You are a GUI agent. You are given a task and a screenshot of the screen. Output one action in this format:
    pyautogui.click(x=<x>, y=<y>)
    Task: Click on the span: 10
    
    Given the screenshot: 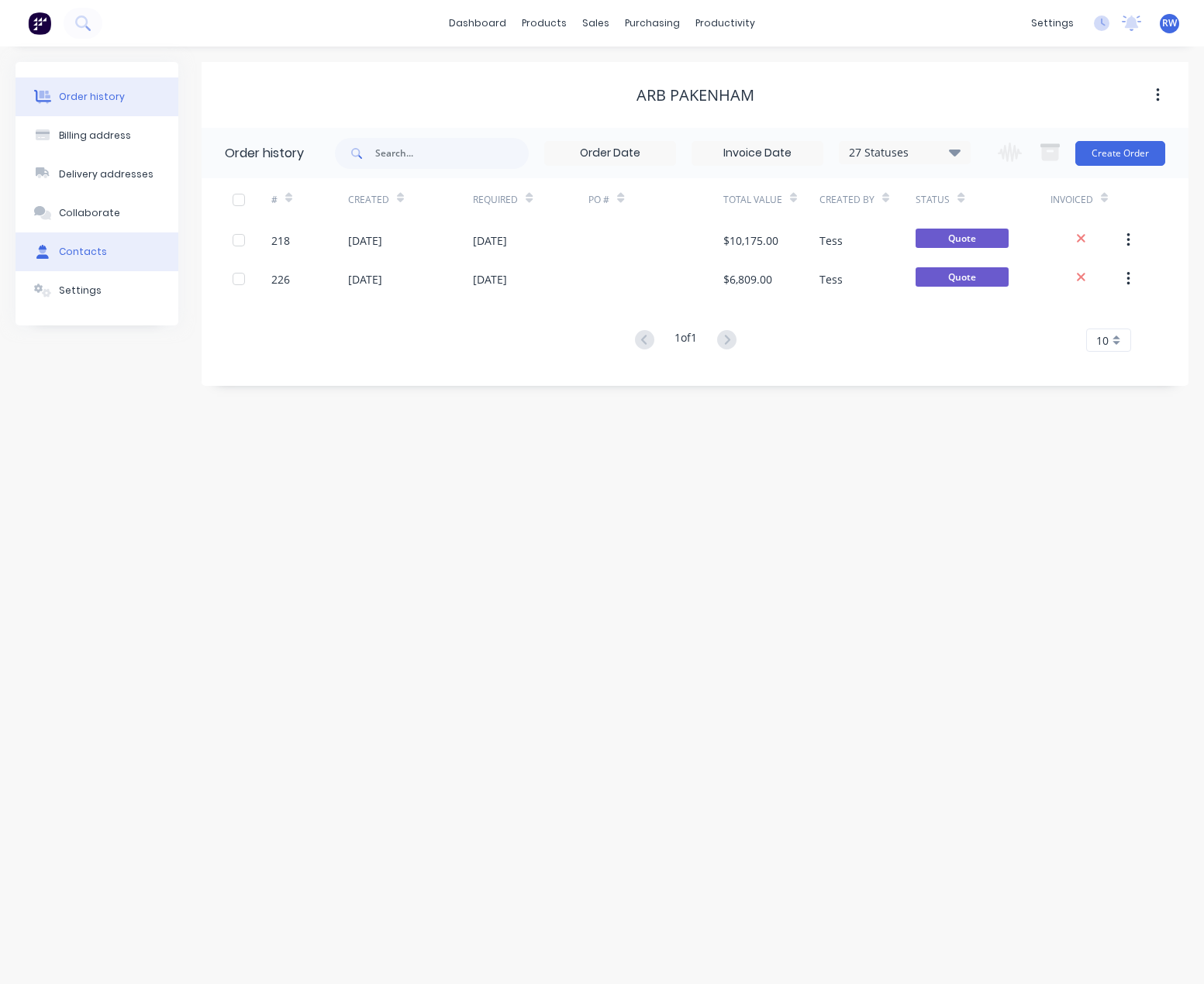 What is the action you would take?
    pyautogui.click(x=1102, y=340)
    